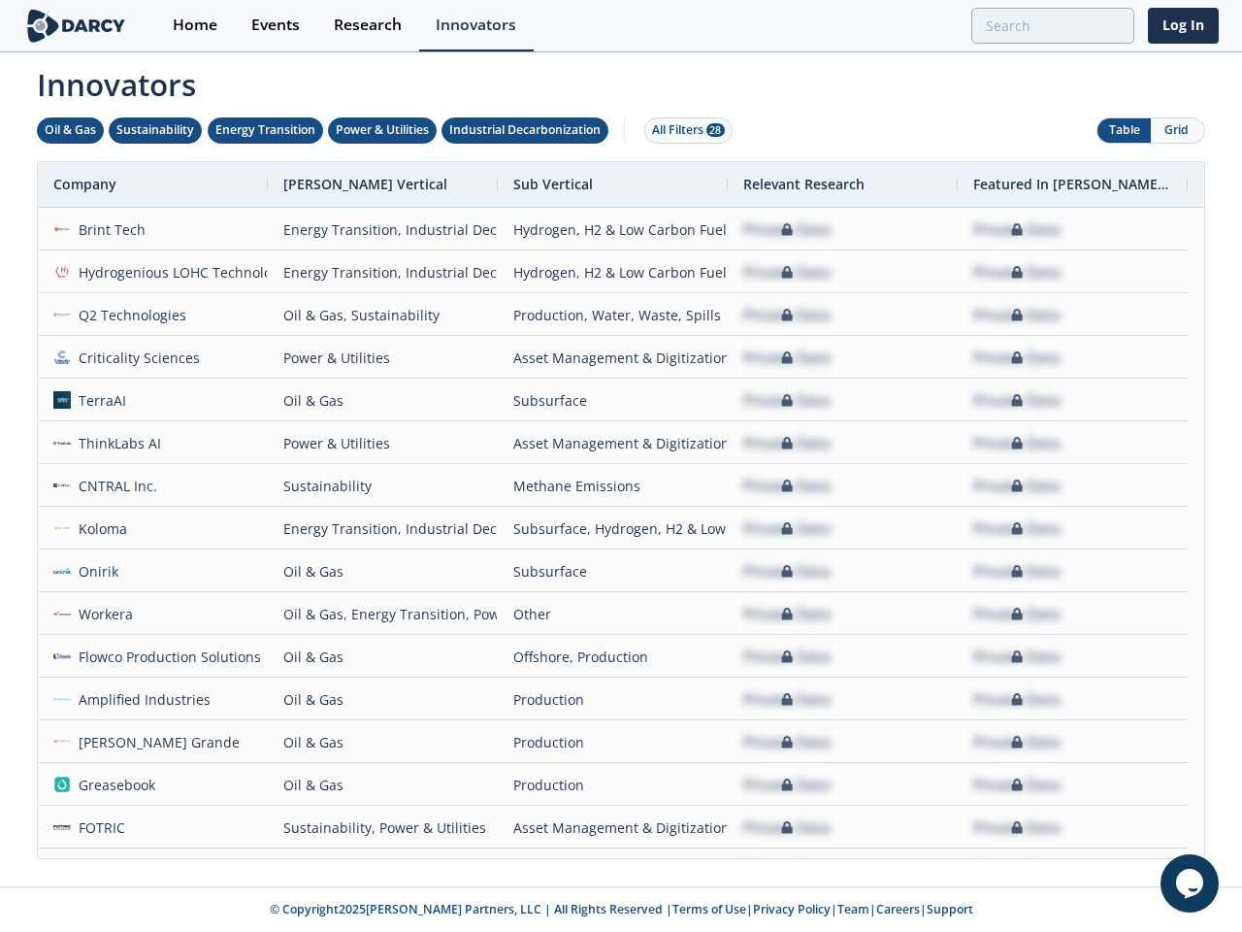 The height and width of the screenshot is (932, 1242). Describe the element at coordinates (688, 130) in the screenshot. I see `div: All Filters` at that location.